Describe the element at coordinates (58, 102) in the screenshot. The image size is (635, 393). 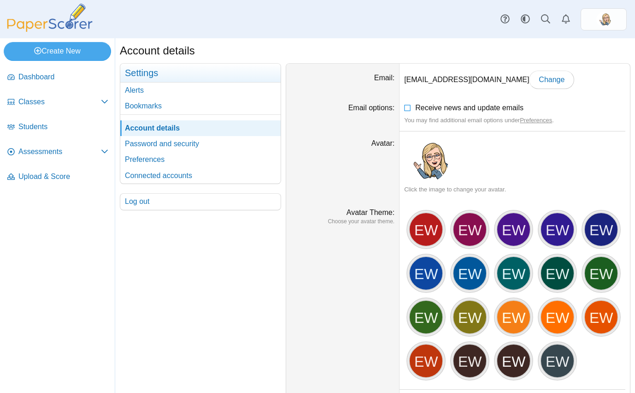
I see `a: Classes` at that location.